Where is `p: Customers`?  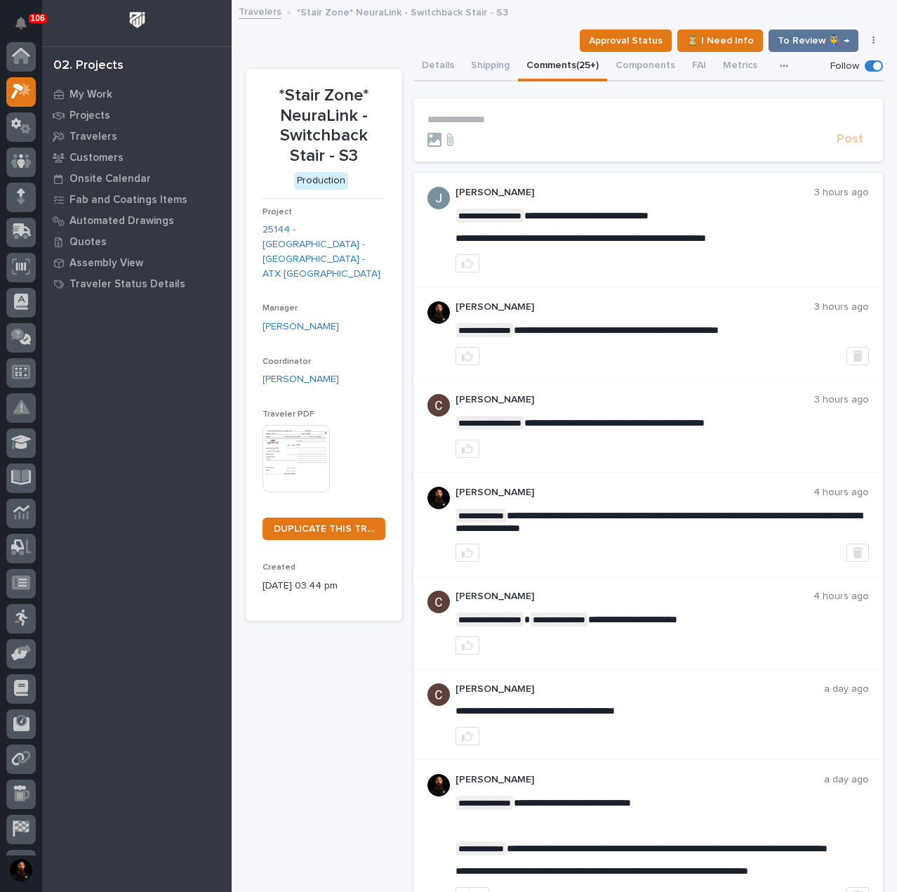
p: Customers is located at coordinates (96, 158).